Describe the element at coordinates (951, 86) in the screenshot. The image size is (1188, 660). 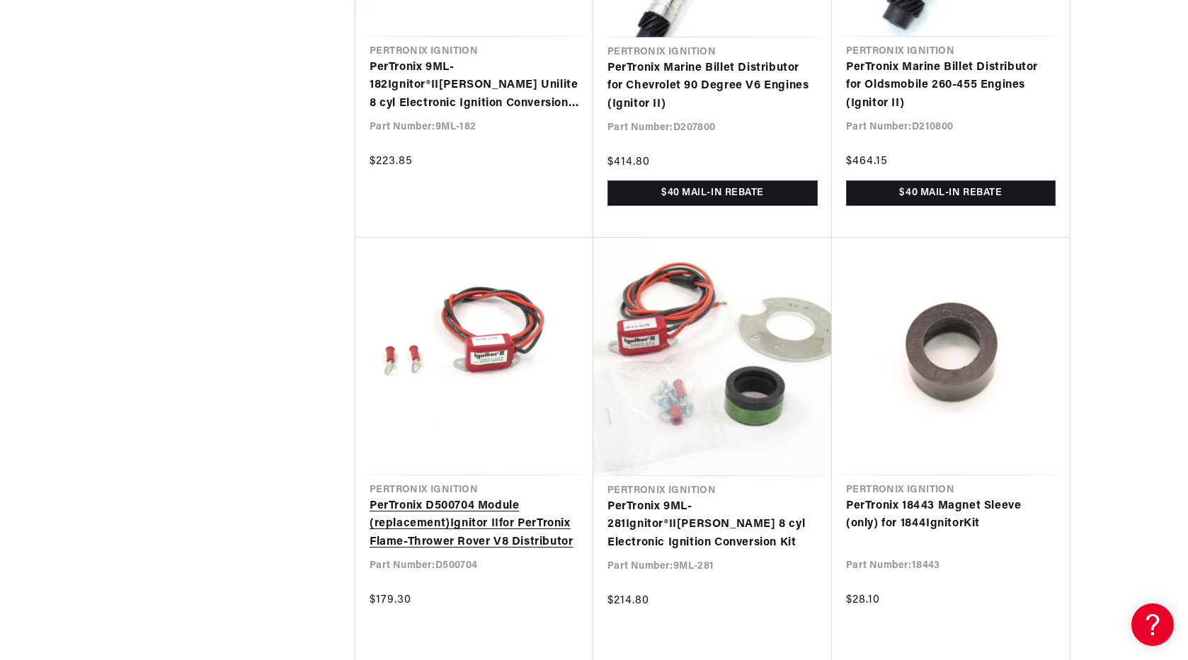
I see `a: PerTronix Marine Billet Distributor for Oldsmobile 260-455 Engines (Ignitor II)` at that location.